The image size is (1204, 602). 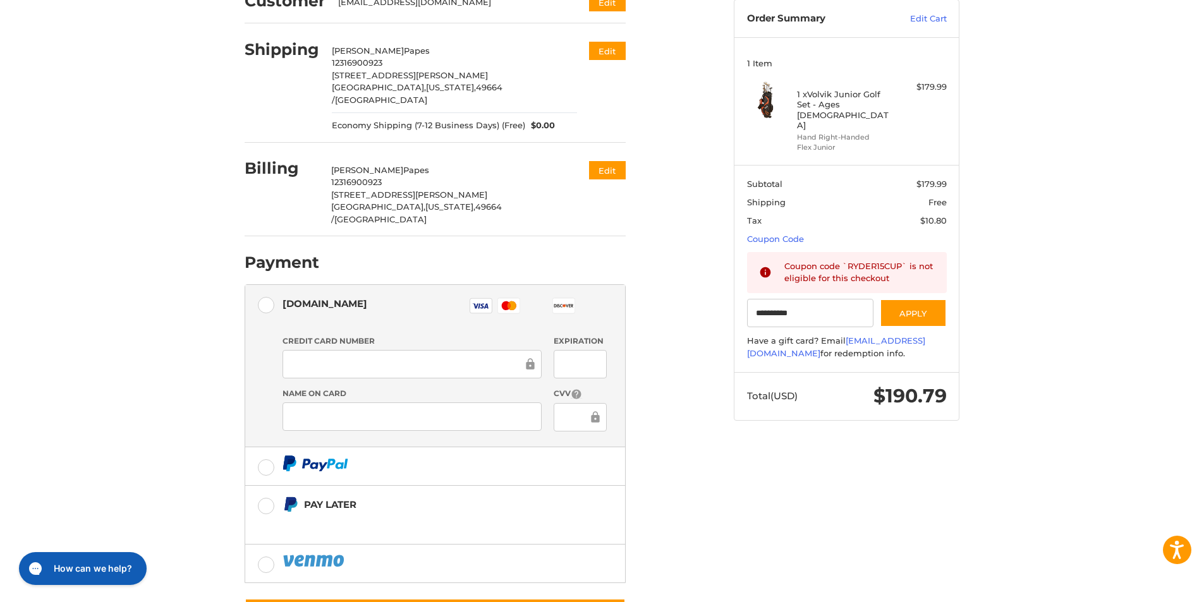 I want to click on span: $0.00, so click(x=540, y=126).